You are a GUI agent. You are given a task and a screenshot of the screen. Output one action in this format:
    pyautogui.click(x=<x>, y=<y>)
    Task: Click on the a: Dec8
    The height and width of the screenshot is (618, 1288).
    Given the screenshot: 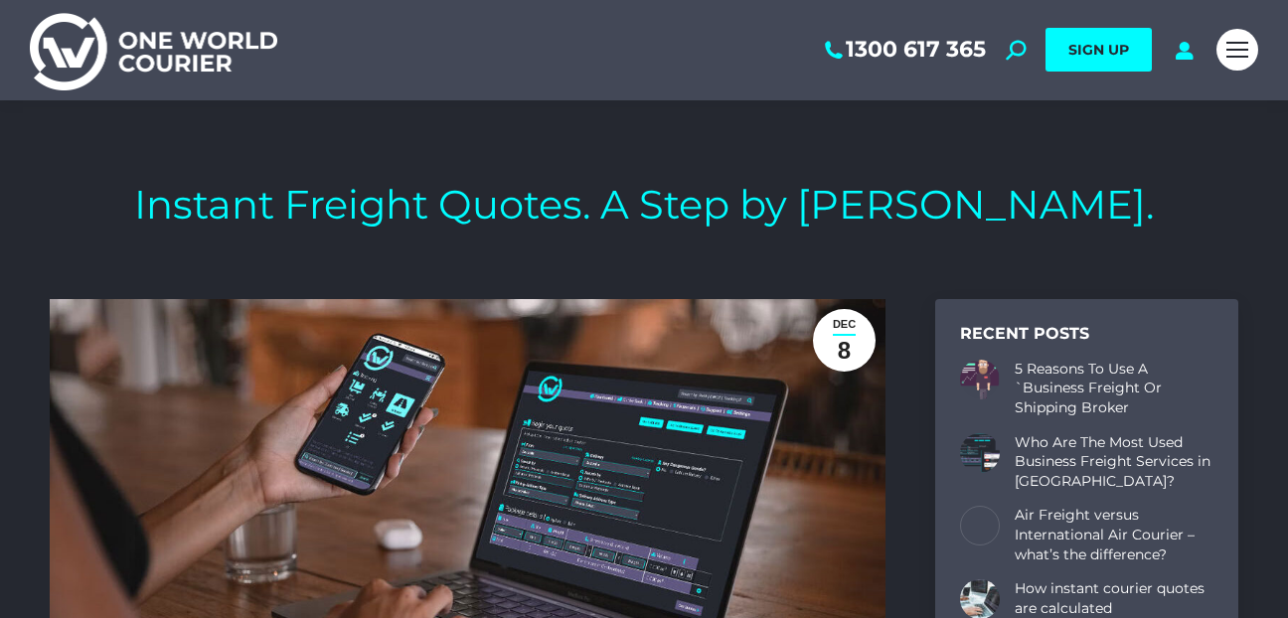 What is the action you would take?
    pyautogui.click(x=844, y=340)
    